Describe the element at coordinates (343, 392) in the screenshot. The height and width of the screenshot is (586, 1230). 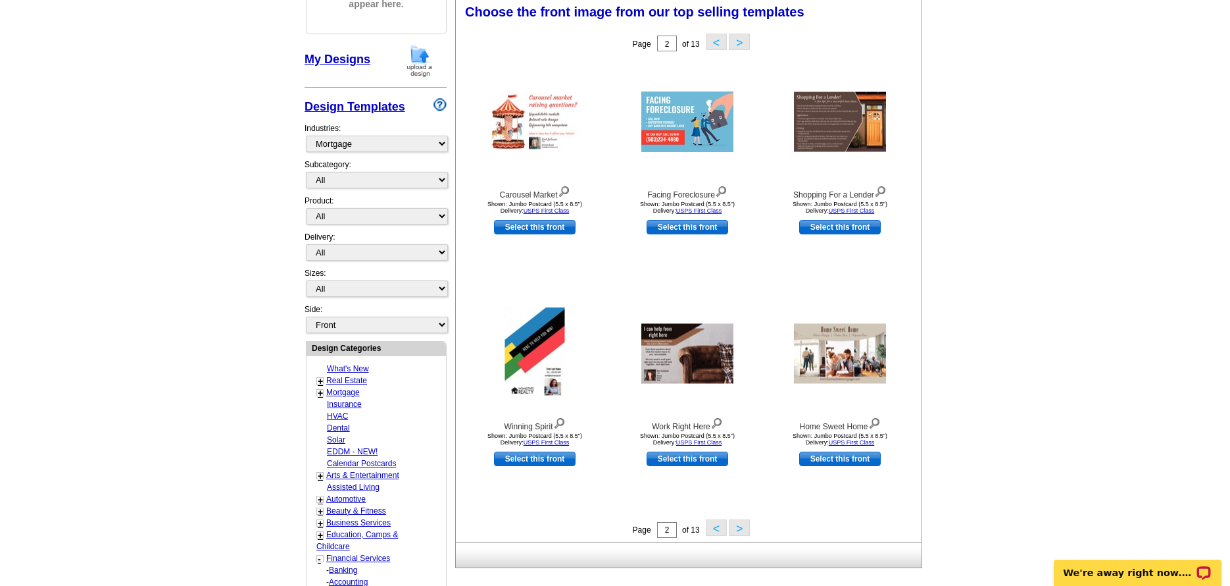
I see `a: Mortgage` at that location.